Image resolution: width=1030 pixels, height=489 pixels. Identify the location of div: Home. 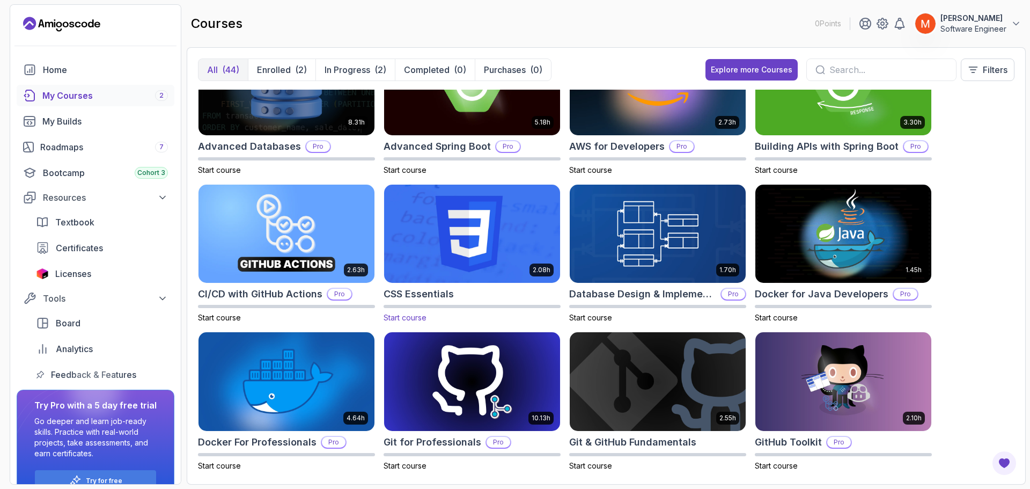
(105, 70).